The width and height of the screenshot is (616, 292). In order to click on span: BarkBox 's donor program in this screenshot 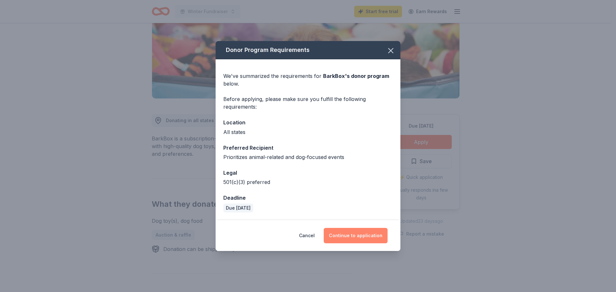, I will do `click(356, 76)`.